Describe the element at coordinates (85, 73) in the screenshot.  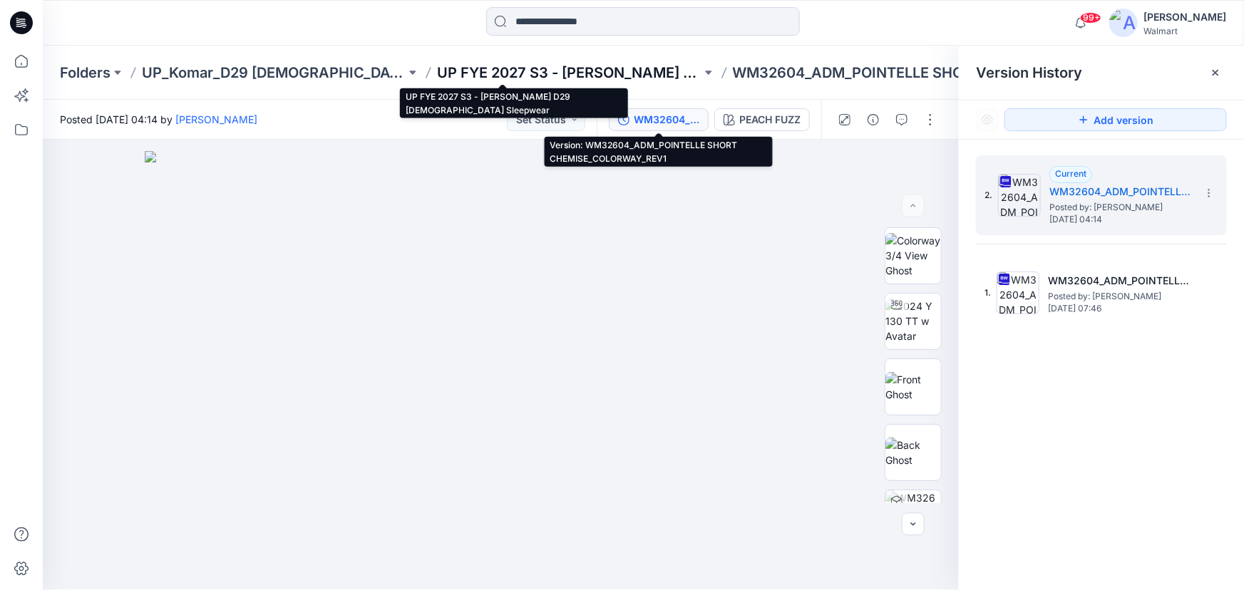
I see `p: Folders` at that location.